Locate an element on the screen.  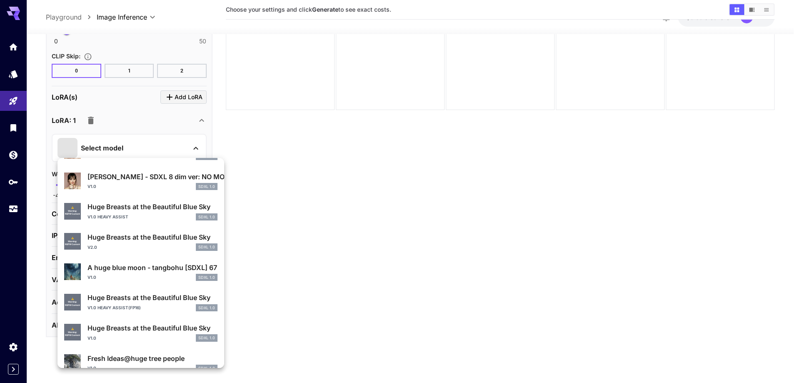
div: Fresh Ideas@huge tree peoplev1.0SDXL 1.0 is located at coordinates (141, 362).